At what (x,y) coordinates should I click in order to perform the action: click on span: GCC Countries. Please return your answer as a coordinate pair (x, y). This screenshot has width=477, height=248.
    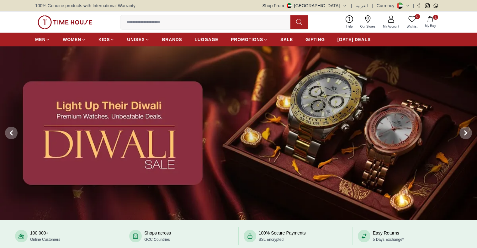
    Looking at the image, I should click on (157, 240).